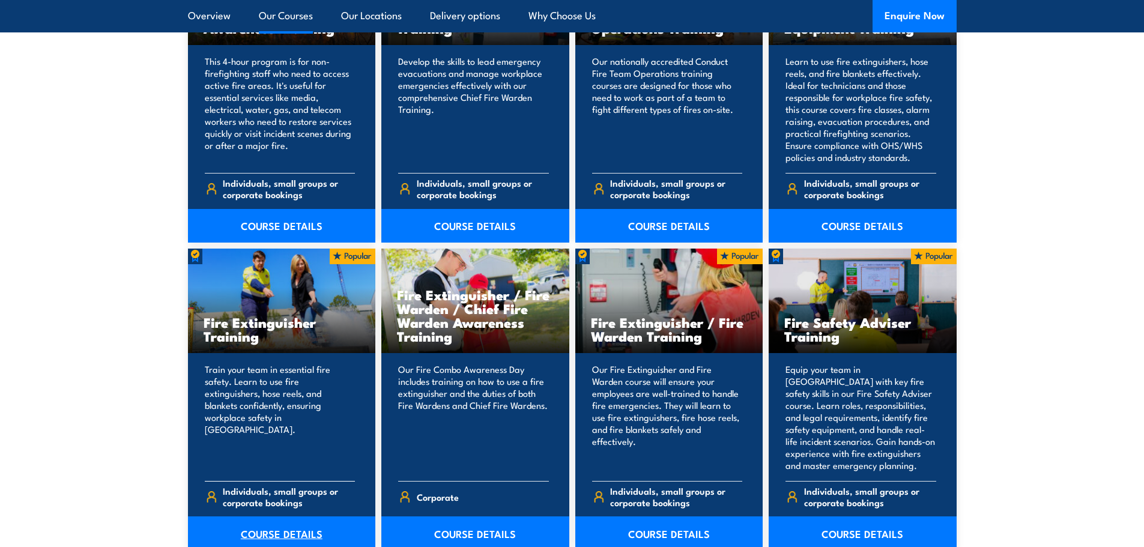 The image size is (1144, 547). I want to click on p: Develop the skills to lead emergency evacuations and manage workplace emergencies effectively wit..., so click(473, 109).